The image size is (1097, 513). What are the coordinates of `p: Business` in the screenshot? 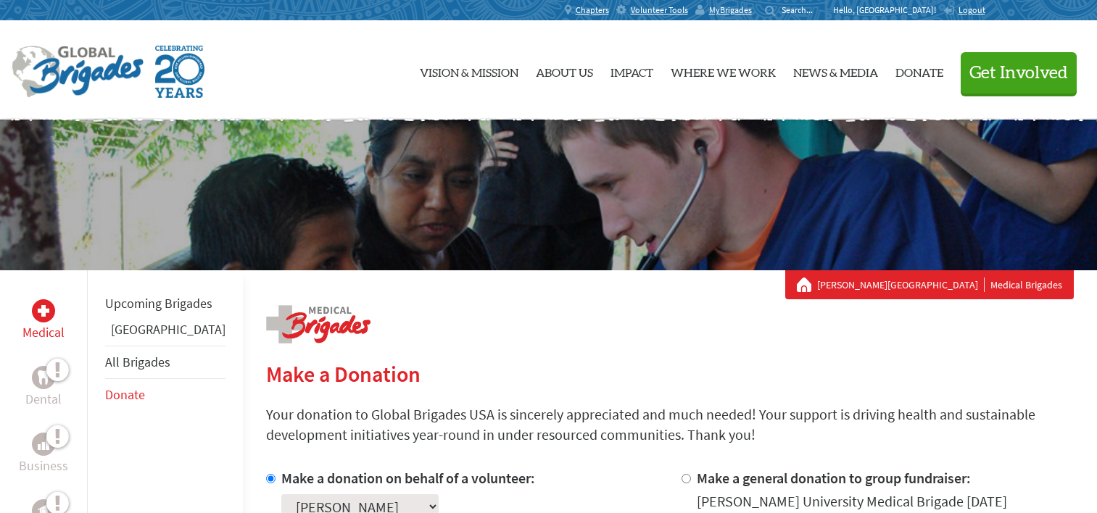 It's located at (43, 466).